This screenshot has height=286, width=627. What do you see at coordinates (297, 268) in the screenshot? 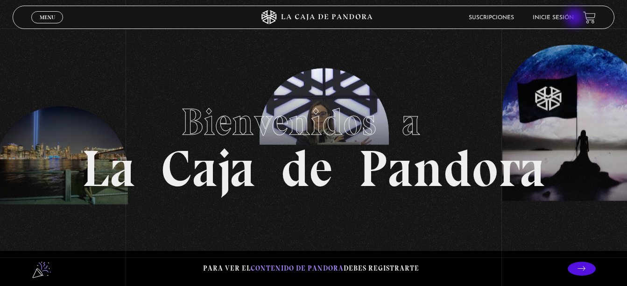
I see `span: contenido de Pandora` at bounding box center [297, 268].